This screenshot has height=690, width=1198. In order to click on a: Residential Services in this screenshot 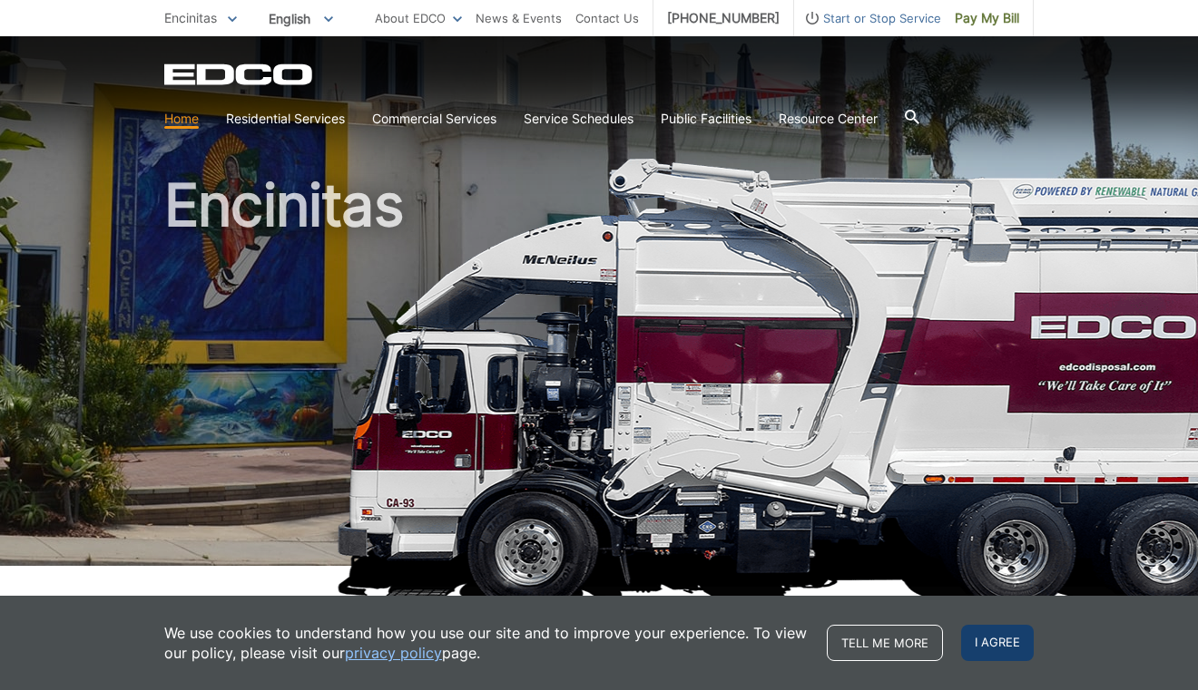, I will do `click(285, 119)`.